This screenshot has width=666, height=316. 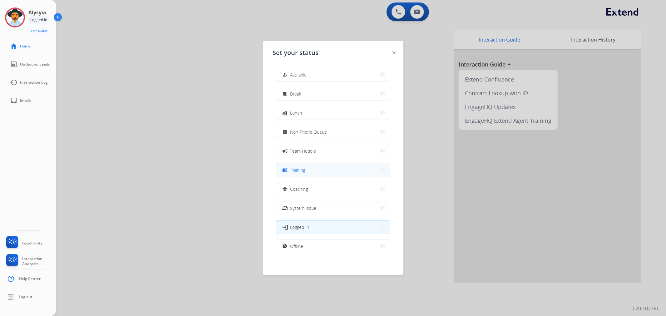 I want to click on span: System Issue, so click(x=304, y=208).